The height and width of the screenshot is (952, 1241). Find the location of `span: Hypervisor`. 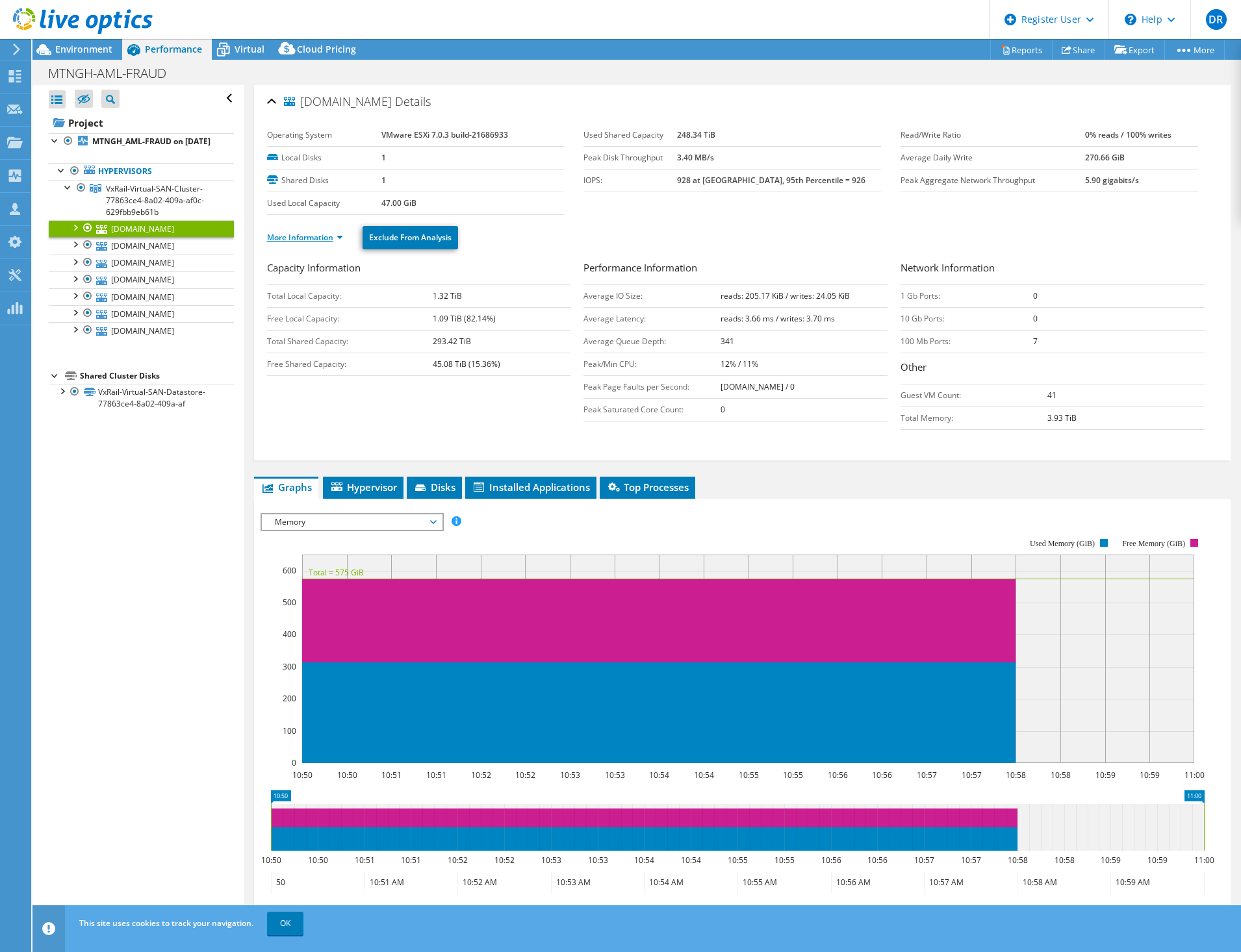

span: Hypervisor is located at coordinates (363, 487).